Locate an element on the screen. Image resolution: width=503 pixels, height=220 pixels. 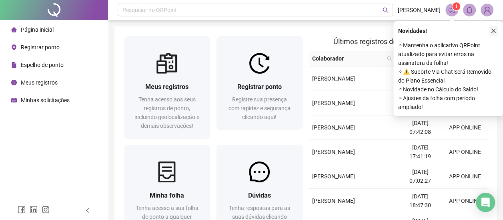
span: Tenha acesso aos seus registros de ponto, incluindo geolocalização e demais observações! is located at coordinates (167, 112).